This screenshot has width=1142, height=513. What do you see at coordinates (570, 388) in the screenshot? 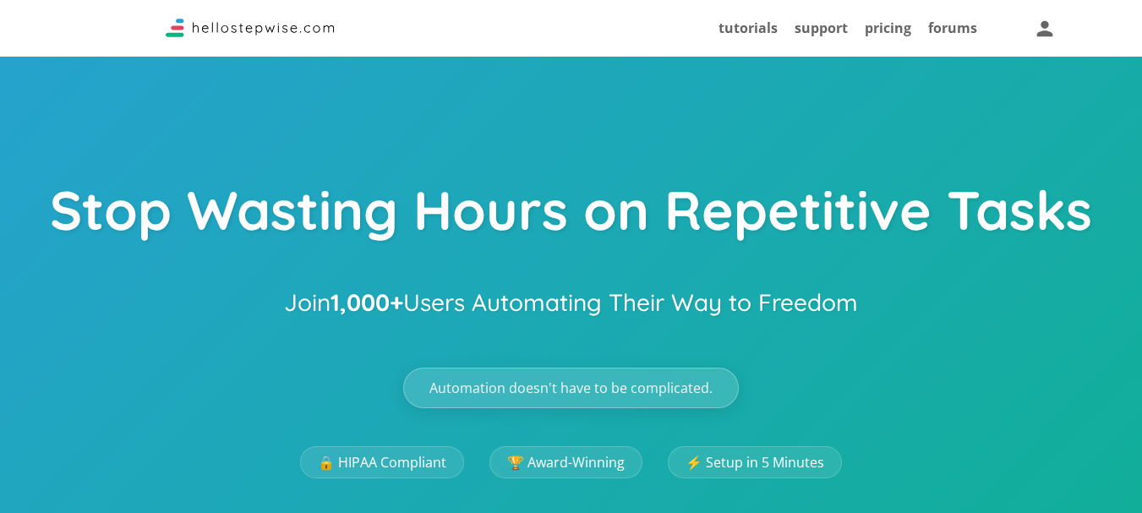
I see `span: Automation doesn't have to be complicated.` at bounding box center [570, 388].